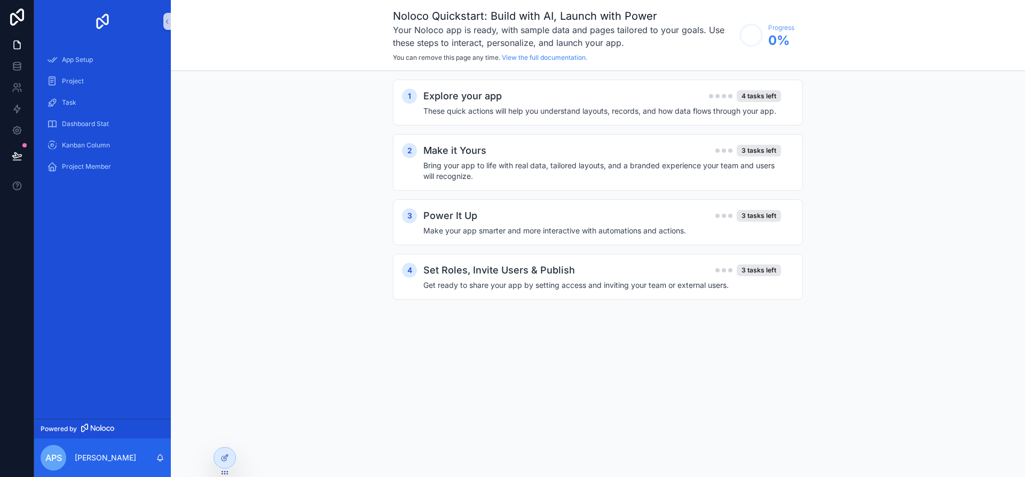 The width and height of the screenshot is (1025, 477). Describe the element at coordinates (102, 102) in the screenshot. I see `a: Task` at that location.